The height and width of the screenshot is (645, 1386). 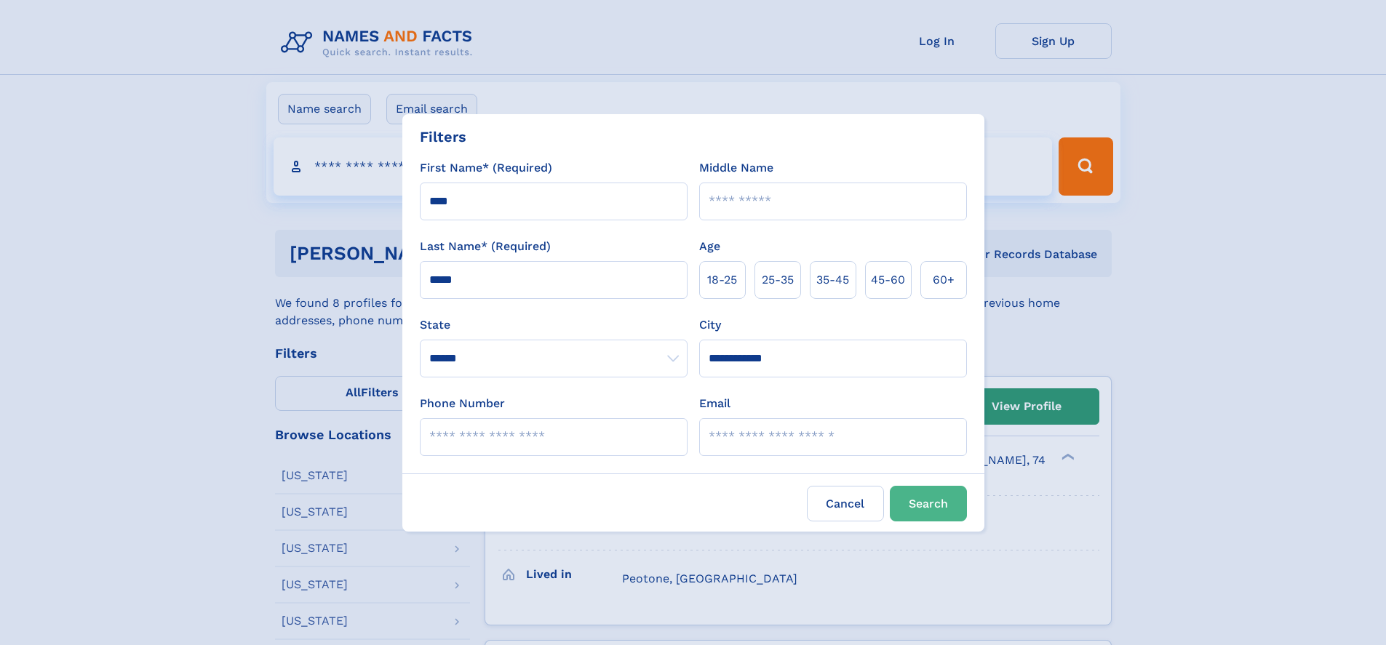 I want to click on span: 18‑25, so click(x=722, y=280).